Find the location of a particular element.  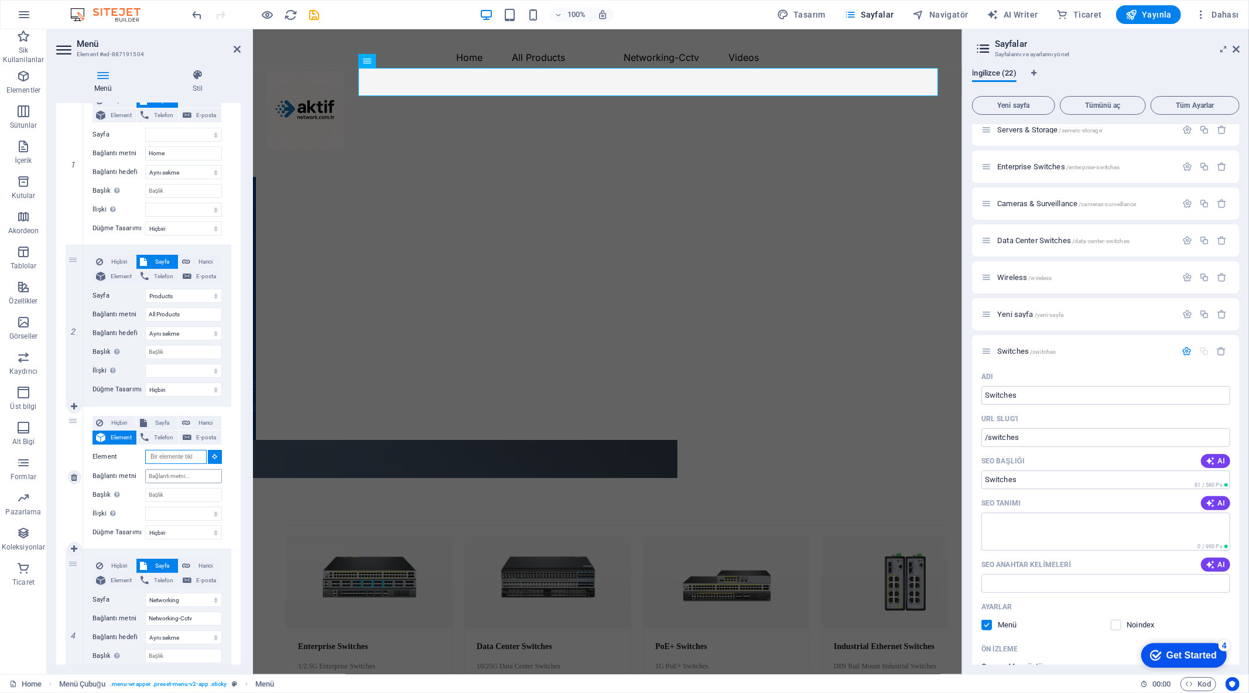

p: Koleksiyonlar is located at coordinates (23, 547).